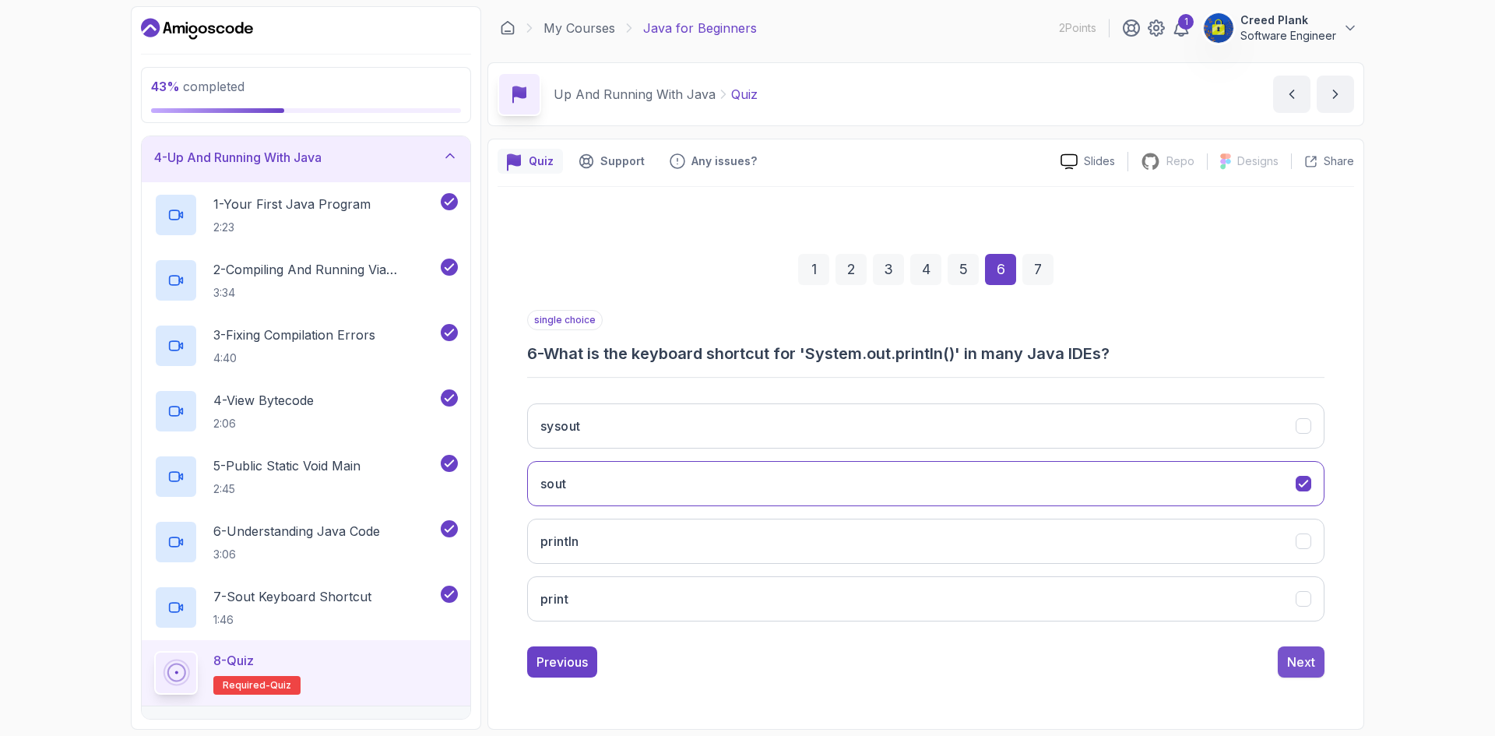 The width and height of the screenshot is (1495, 736). Describe the element at coordinates (292, 204) in the screenshot. I see `p: 1 - Your First Java Program` at that location.